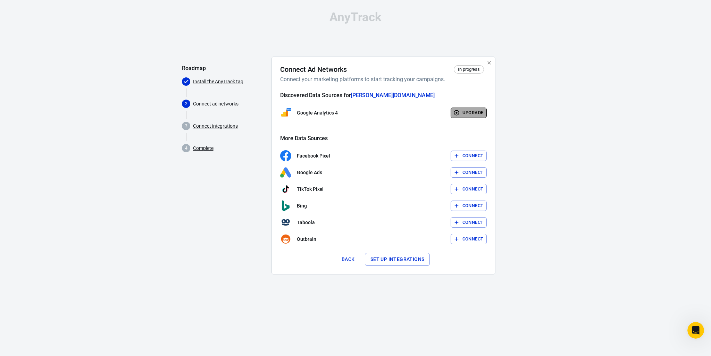 The image size is (711, 356). Describe the element at coordinates (302, 206) in the screenshot. I see `p: Bing` at that location.